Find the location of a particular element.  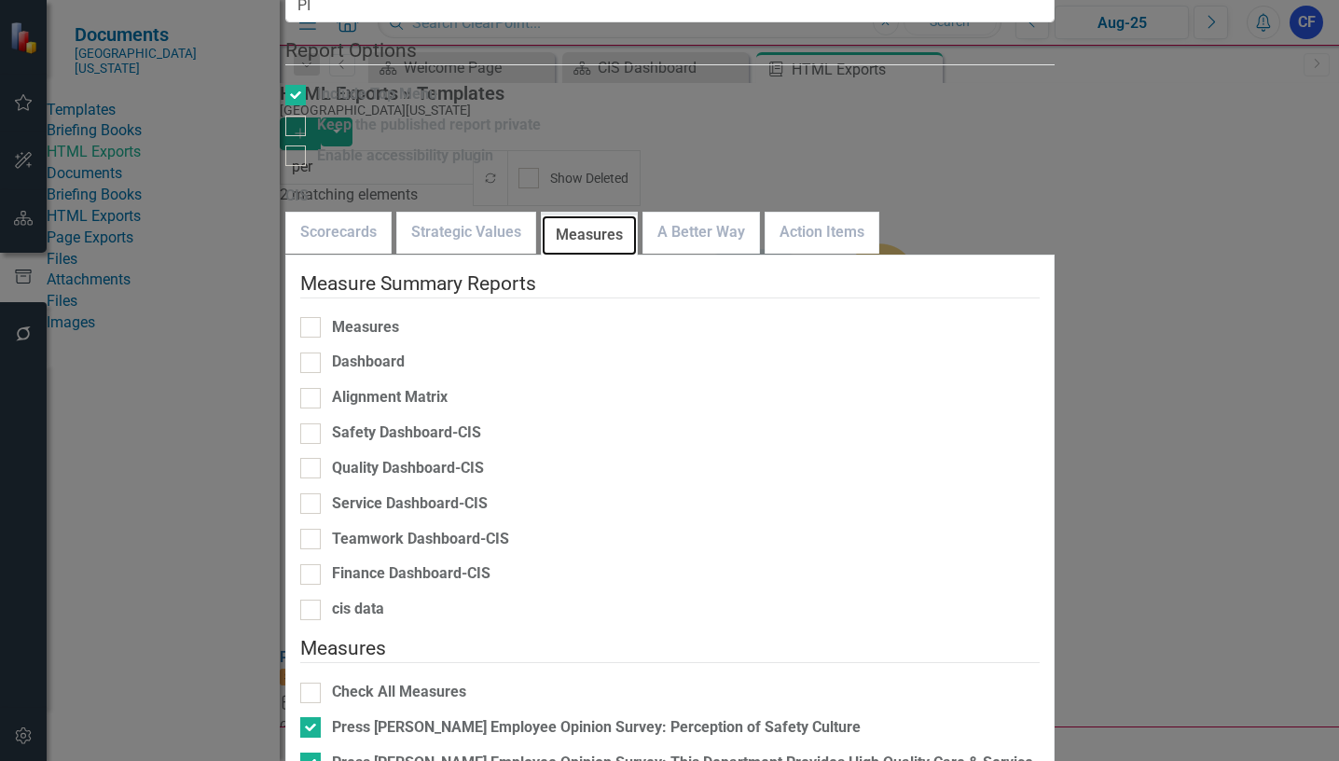

div: Measures is located at coordinates (365, 327).